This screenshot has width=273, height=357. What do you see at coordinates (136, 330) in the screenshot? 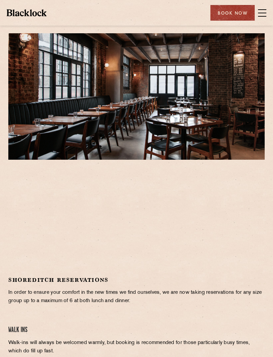
I see `h4: Walk Ins` at bounding box center [136, 330].